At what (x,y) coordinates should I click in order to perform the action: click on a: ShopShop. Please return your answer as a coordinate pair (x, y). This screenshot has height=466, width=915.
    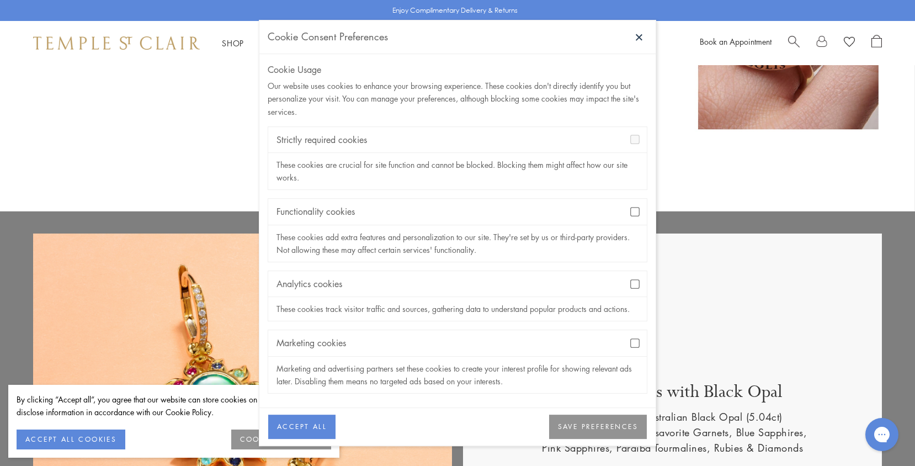
    Looking at the image, I should click on (233, 43).